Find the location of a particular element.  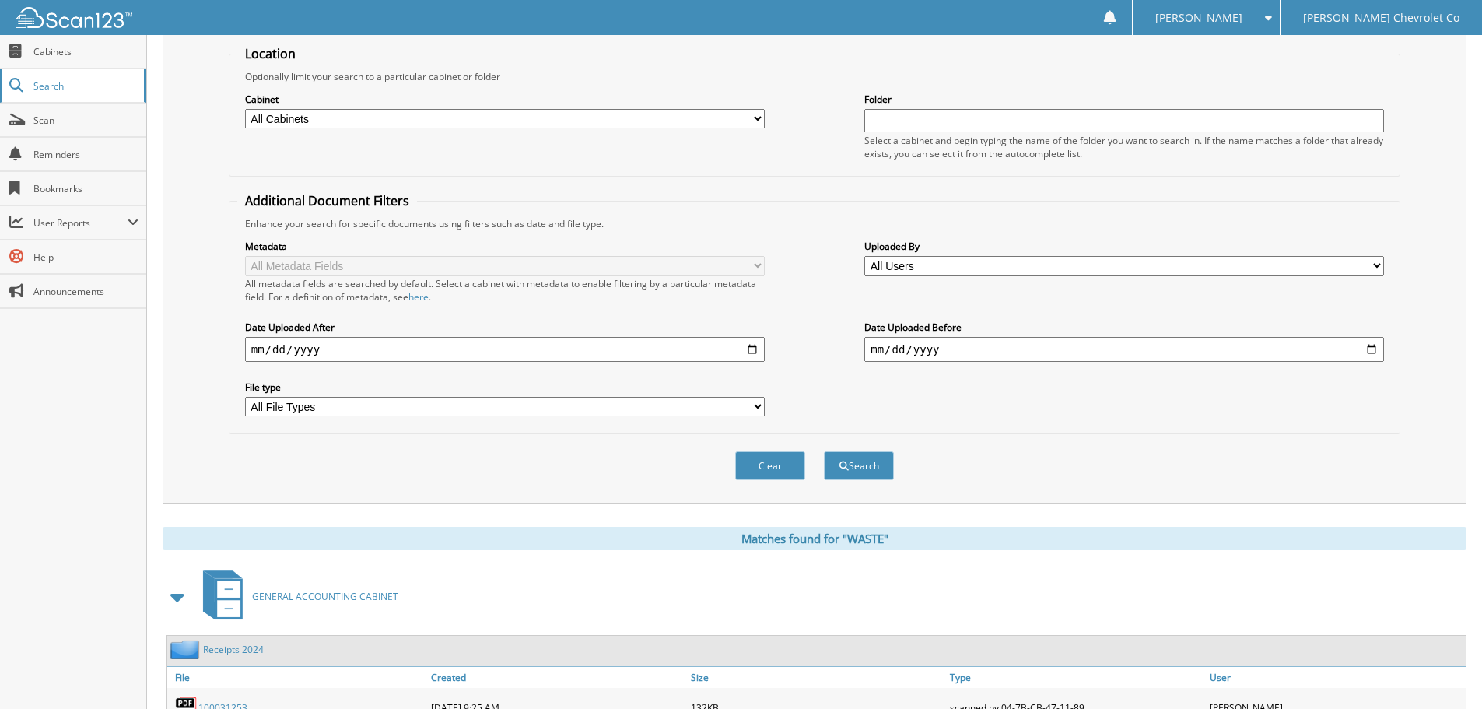

a: Receipts 2024 is located at coordinates (233, 649).